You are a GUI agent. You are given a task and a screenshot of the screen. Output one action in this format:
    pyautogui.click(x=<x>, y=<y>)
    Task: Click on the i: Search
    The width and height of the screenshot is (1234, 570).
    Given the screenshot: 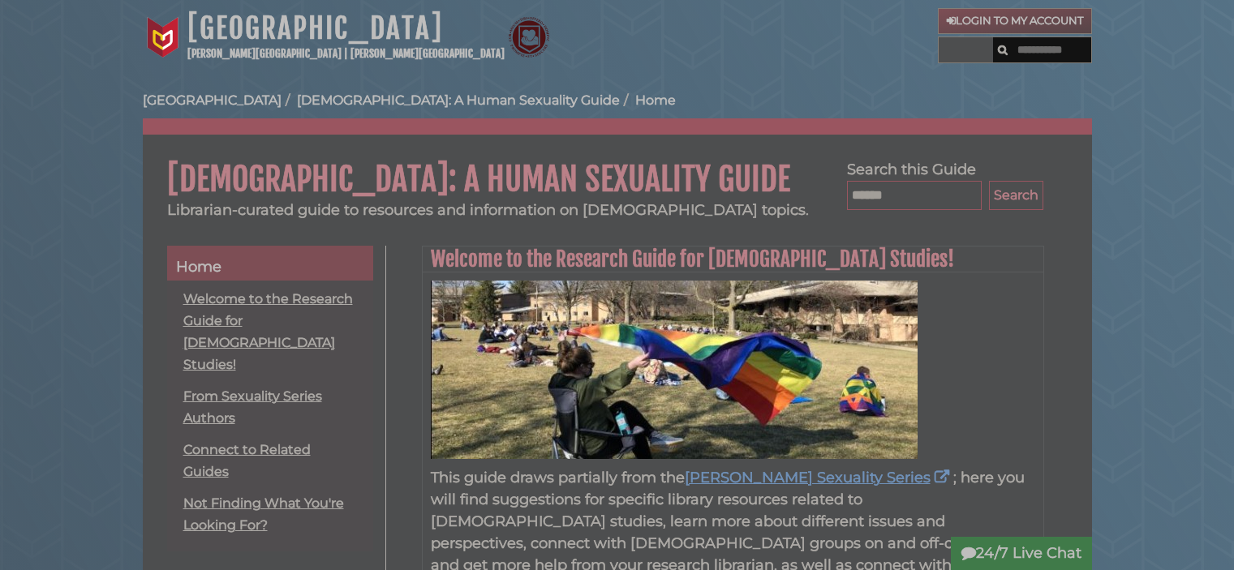 What is the action you would take?
    pyautogui.click(x=1003, y=49)
    